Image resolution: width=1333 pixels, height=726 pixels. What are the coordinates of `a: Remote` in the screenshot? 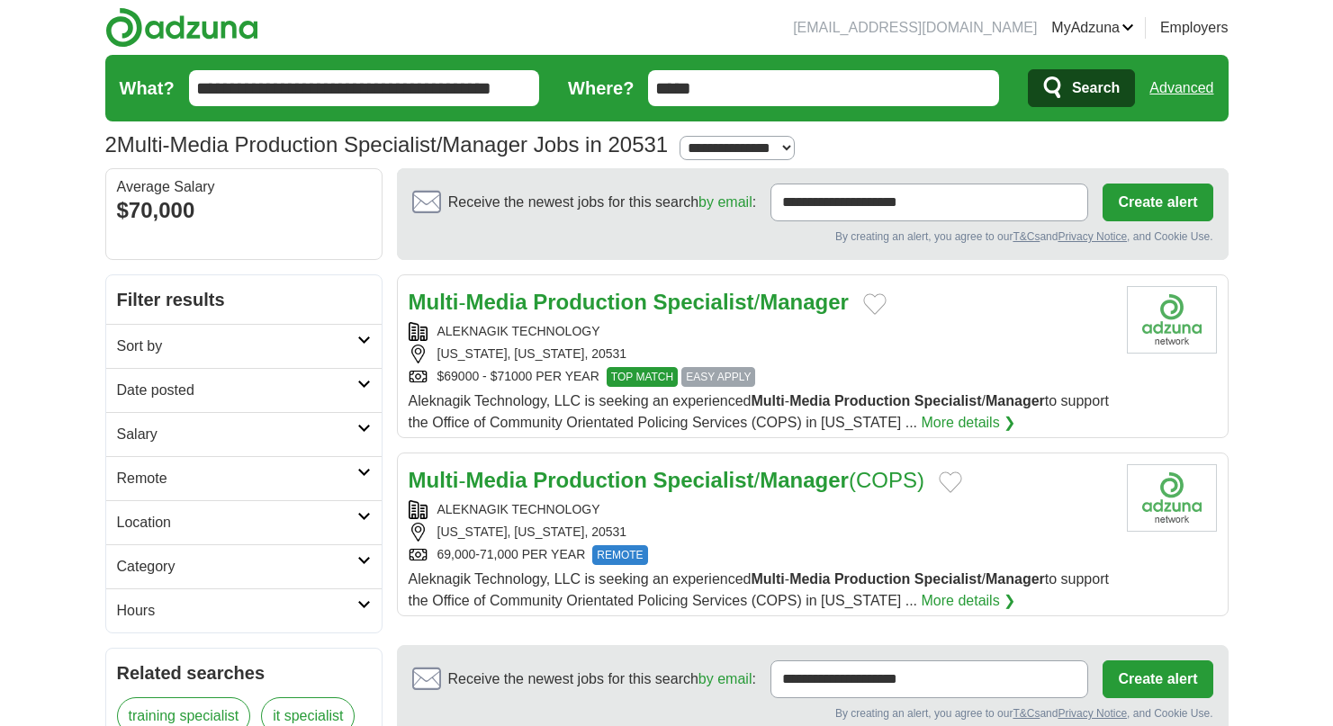 It's located at (244, 478).